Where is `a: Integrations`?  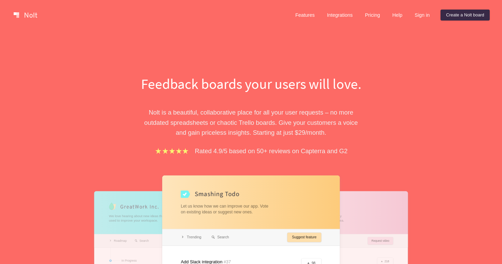
a: Integrations is located at coordinates (340, 15).